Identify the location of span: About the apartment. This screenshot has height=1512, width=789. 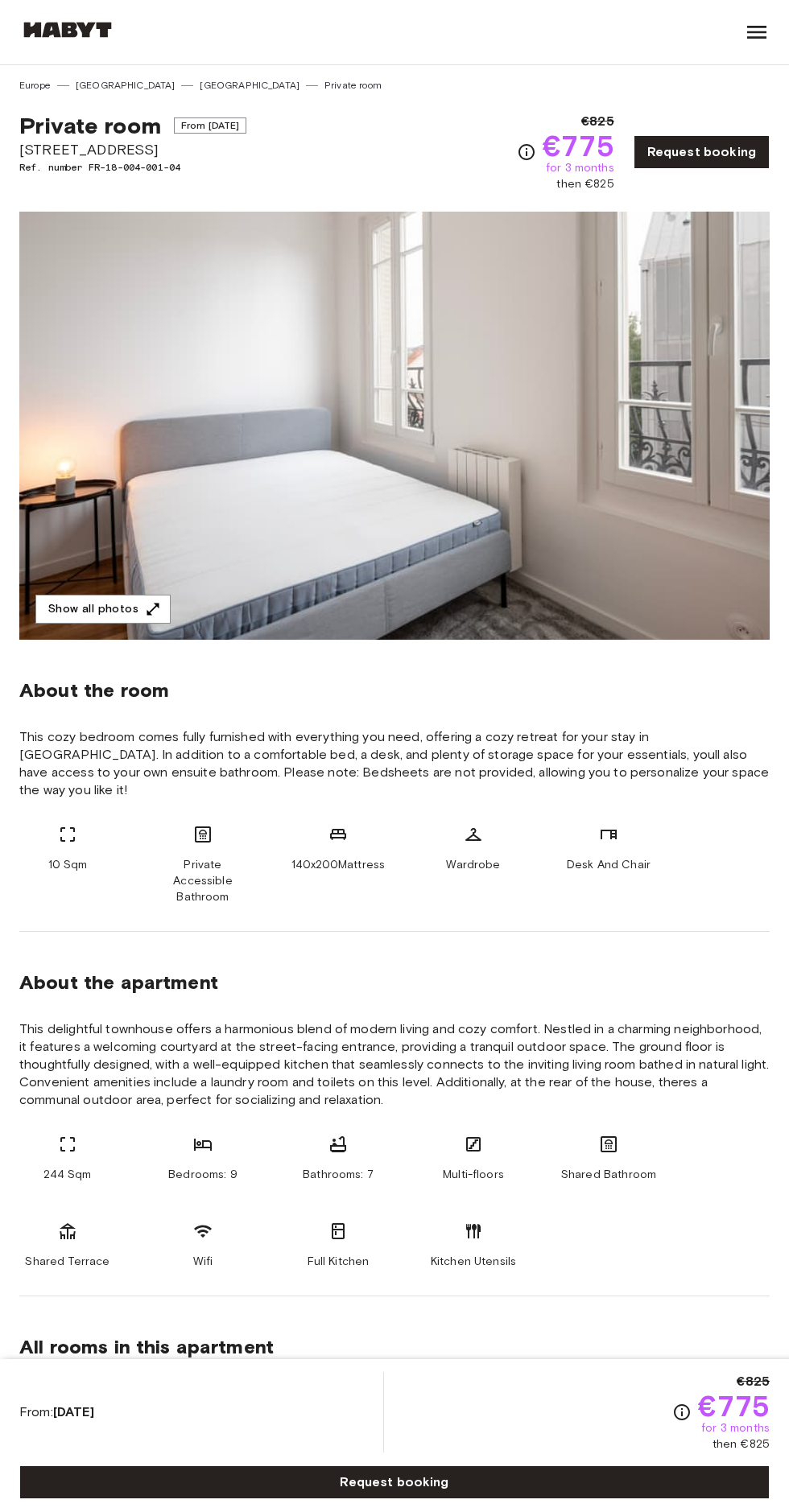
(119, 983).